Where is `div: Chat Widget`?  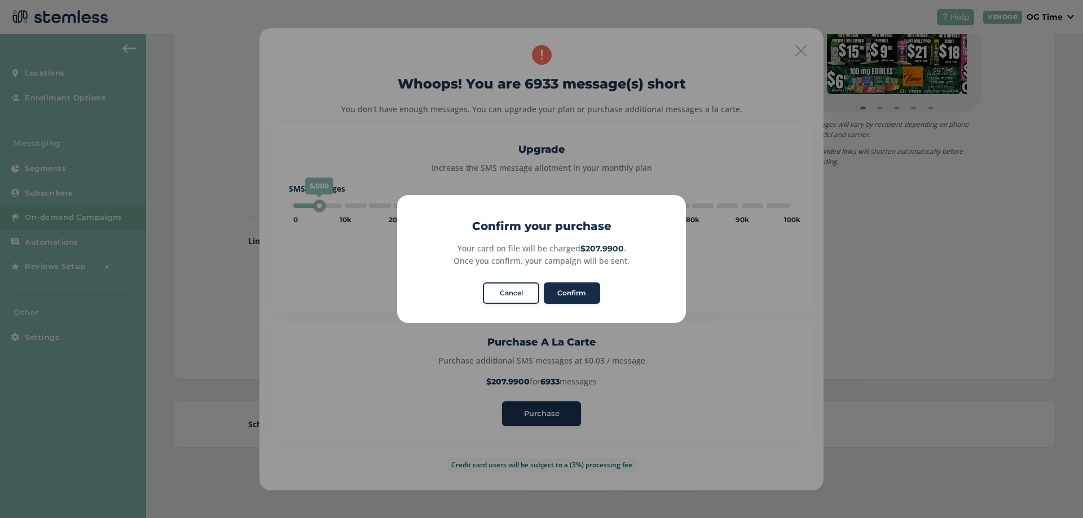
div: Chat Widget is located at coordinates (1055, 491).